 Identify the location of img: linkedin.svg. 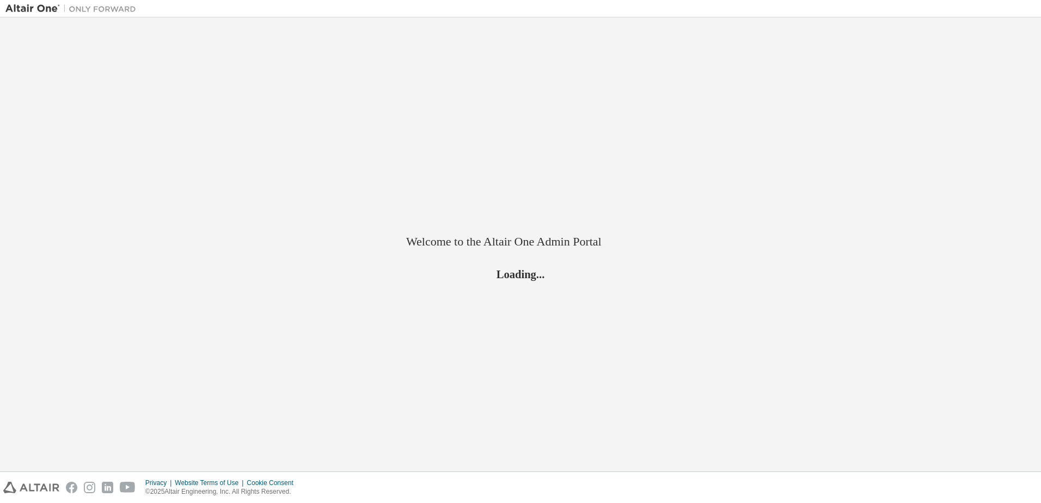
(107, 487).